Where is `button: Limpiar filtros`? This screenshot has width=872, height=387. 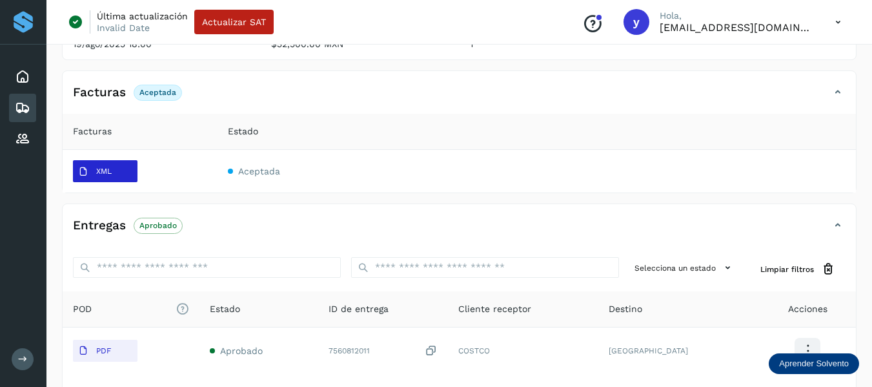 button: Limpiar filtros is located at coordinates (798, 269).